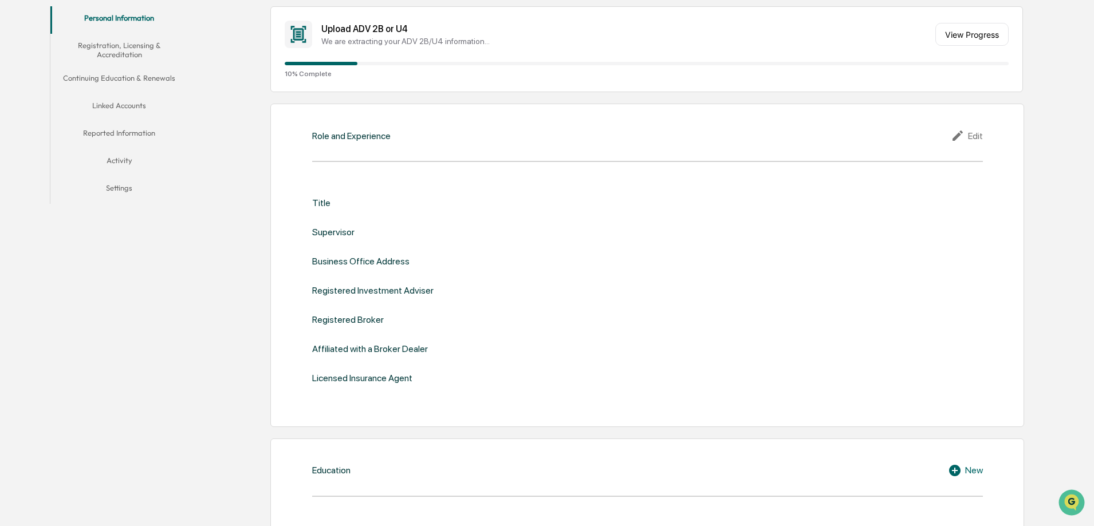 The image size is (1094, 526). Describe the element at coordinates (119, 80) in the screenshot. I see `button: Continuing Education & Renewals` at that location.